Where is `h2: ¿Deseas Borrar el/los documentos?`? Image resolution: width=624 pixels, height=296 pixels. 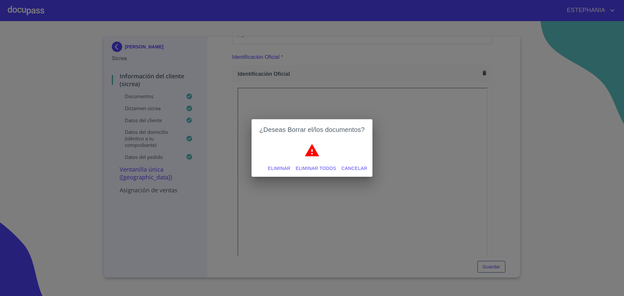
h2: ¿Deseas Borrar el/los documentos? is located at coordinates (312, 130).